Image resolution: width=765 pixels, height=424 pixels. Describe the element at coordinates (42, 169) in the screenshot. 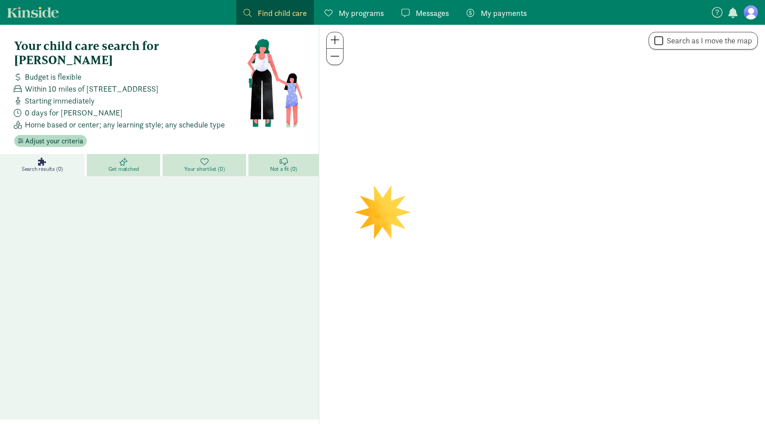

I see `span: Search results (0)` at that location.